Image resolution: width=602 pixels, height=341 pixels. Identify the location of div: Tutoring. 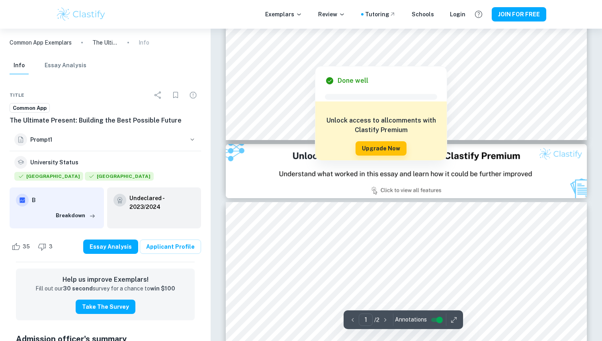
(380, 14).